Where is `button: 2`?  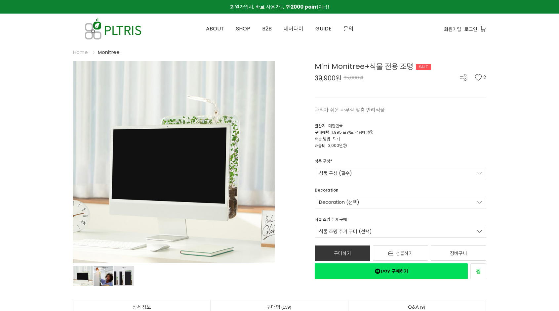
button: 2 is located at coordinates (480, 77).